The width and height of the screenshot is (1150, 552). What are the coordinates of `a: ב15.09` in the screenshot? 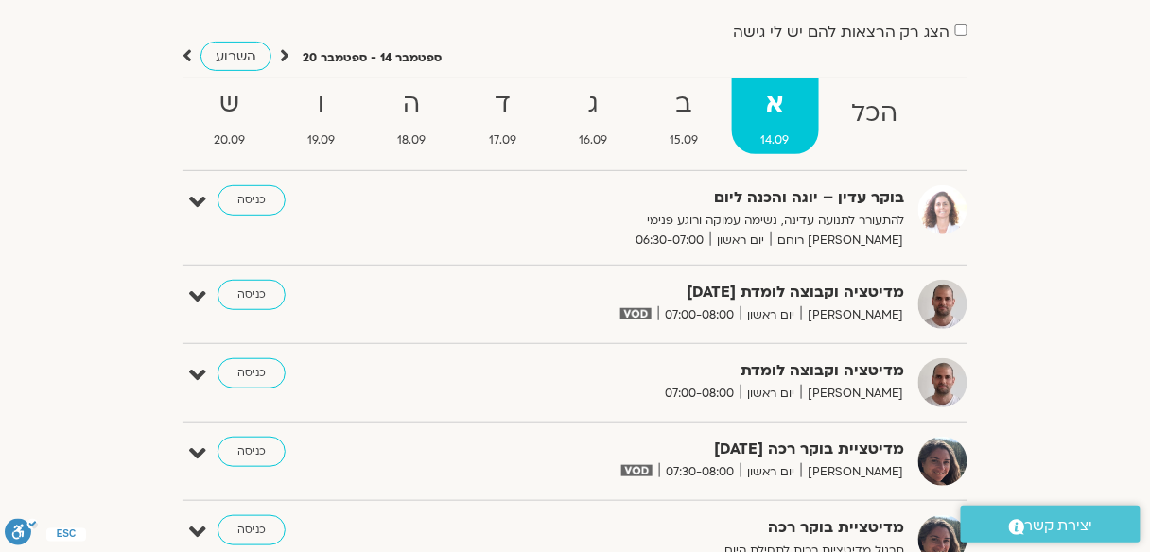 It's located at (684, 116).